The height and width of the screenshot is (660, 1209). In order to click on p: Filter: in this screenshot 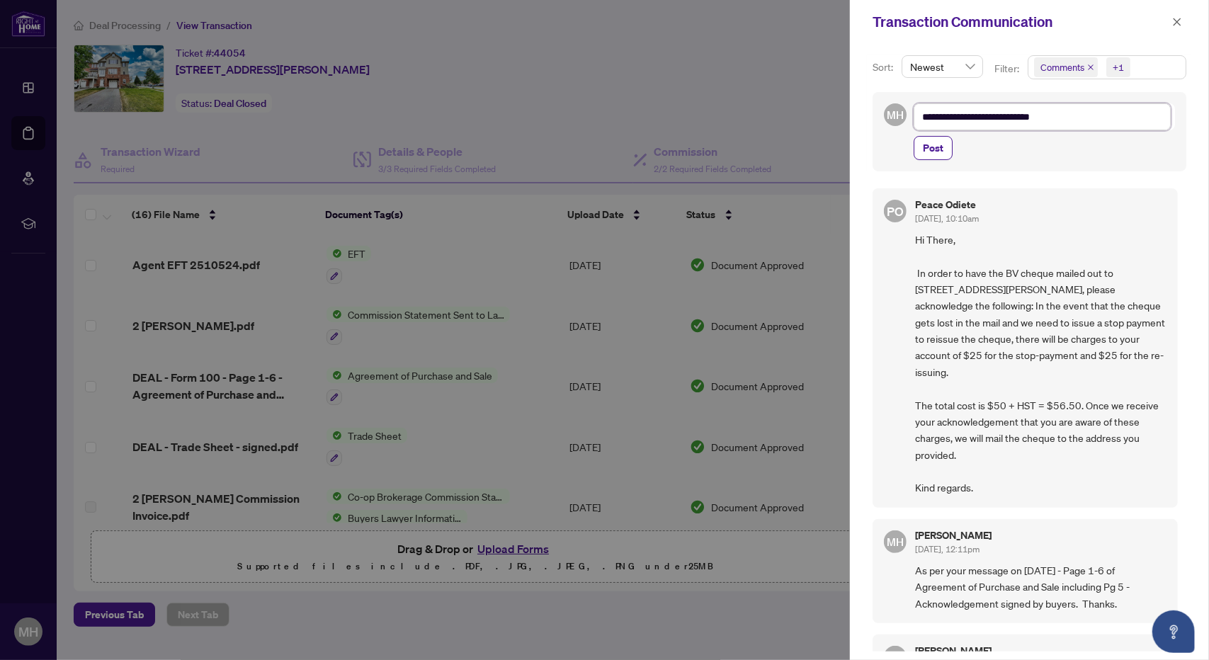, I will do `click(1008, 69)`.